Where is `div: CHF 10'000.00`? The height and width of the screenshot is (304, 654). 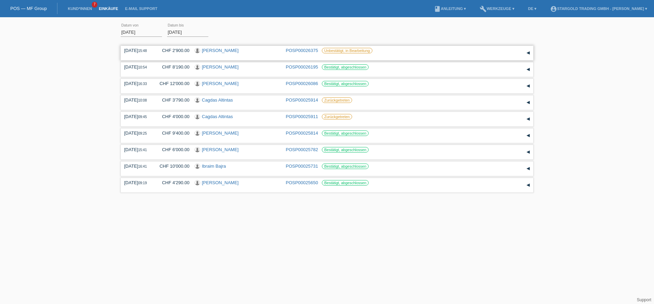 div: CHF 10'000.00 is located at coordinates (173, 166).